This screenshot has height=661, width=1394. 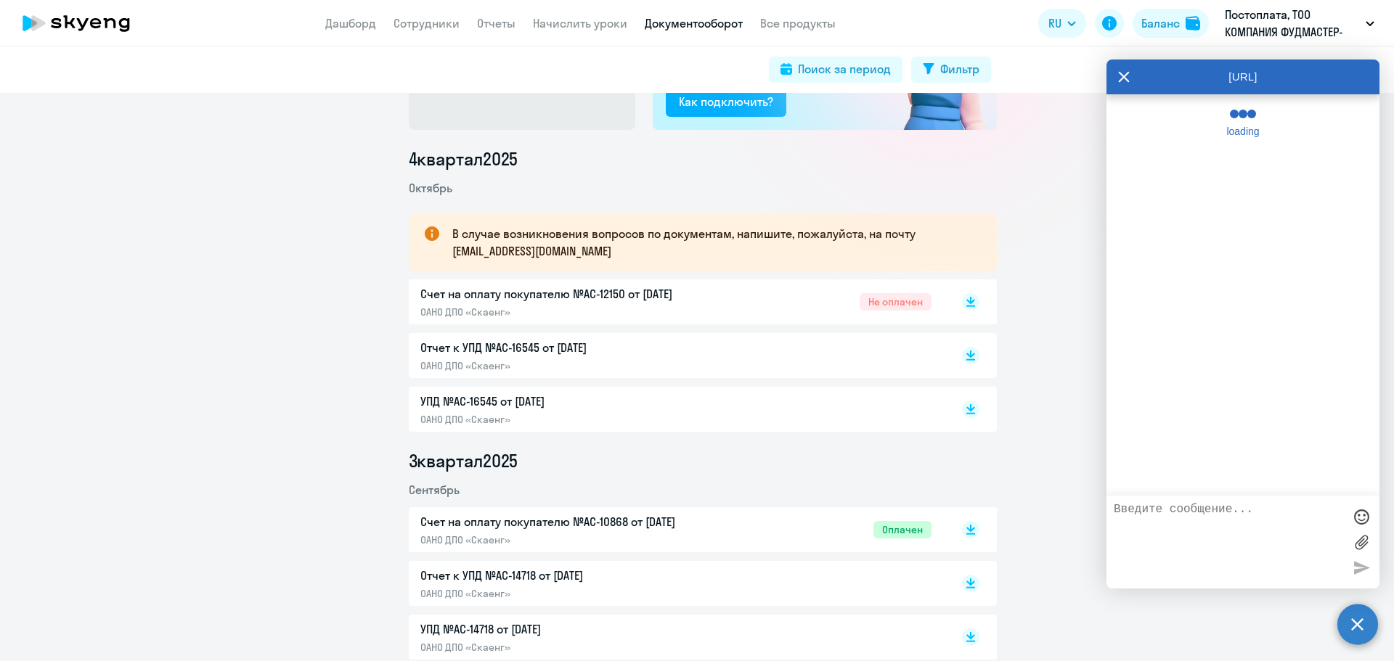 What do you see at coordinates (1055, 23) in the screenshot?
I see `span: RU` at bounding box center [1055, 23].